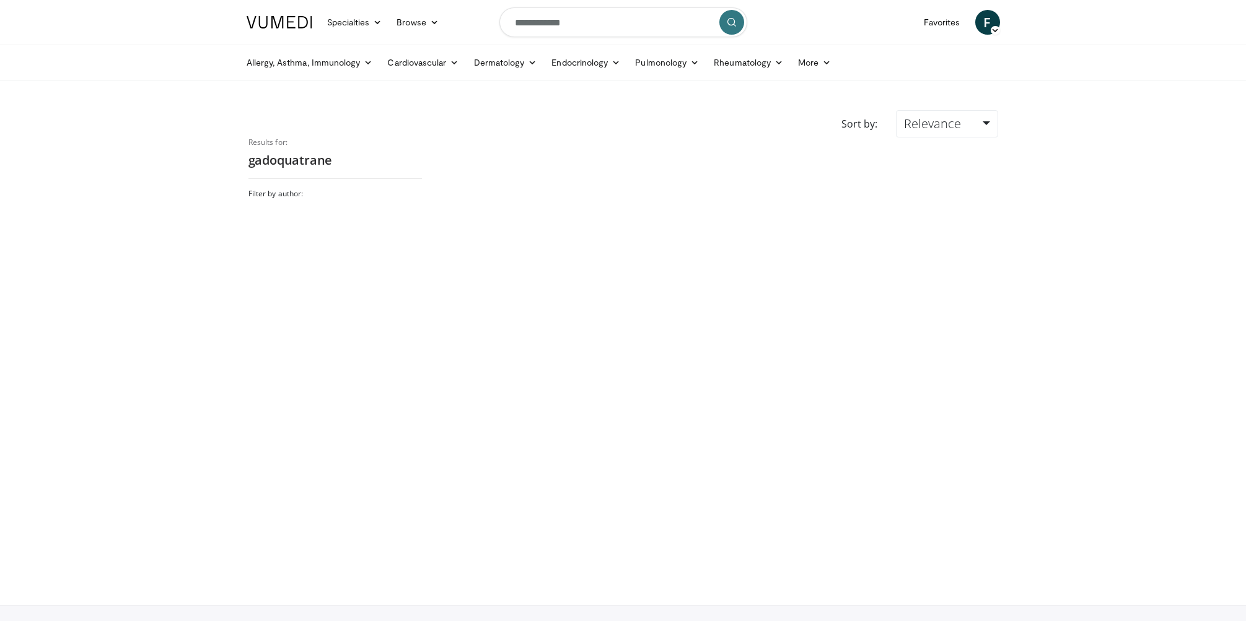 The image size is (1246, 621). What do you see at coordinates (859, 124) in the screenshot?
I see `div: Sort by:` at bounding box center [859, 124].